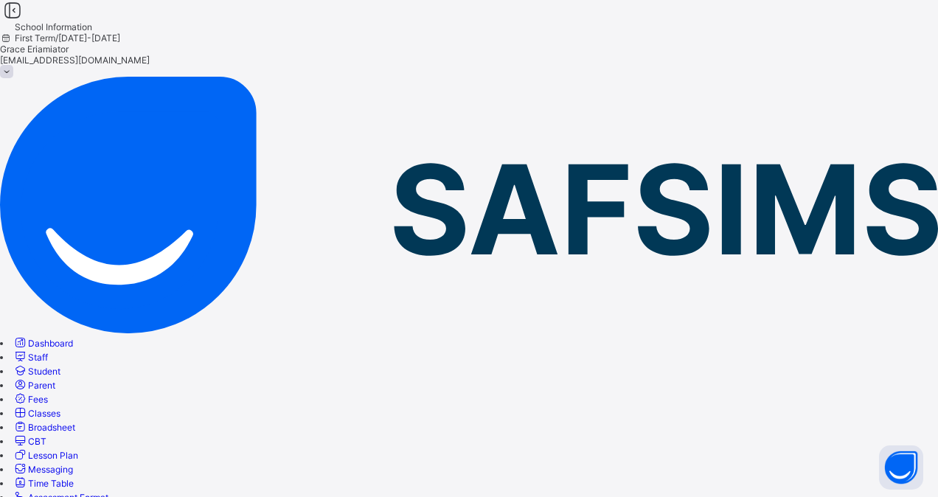 This screenshot has width=938, height=497. What do you see at coordinates (50, 469) in the screenshot?
I see `span: Messaging` at bounding box center [50, 469].